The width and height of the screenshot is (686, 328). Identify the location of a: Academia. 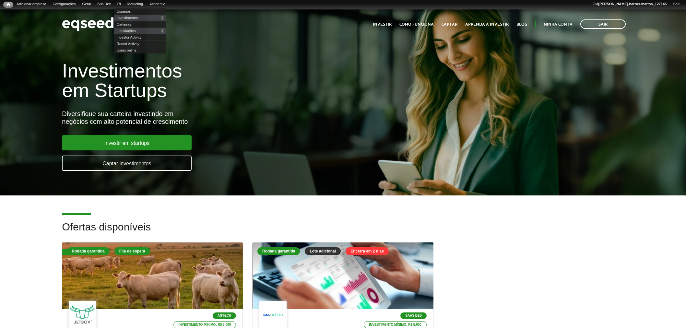
(157, 4).